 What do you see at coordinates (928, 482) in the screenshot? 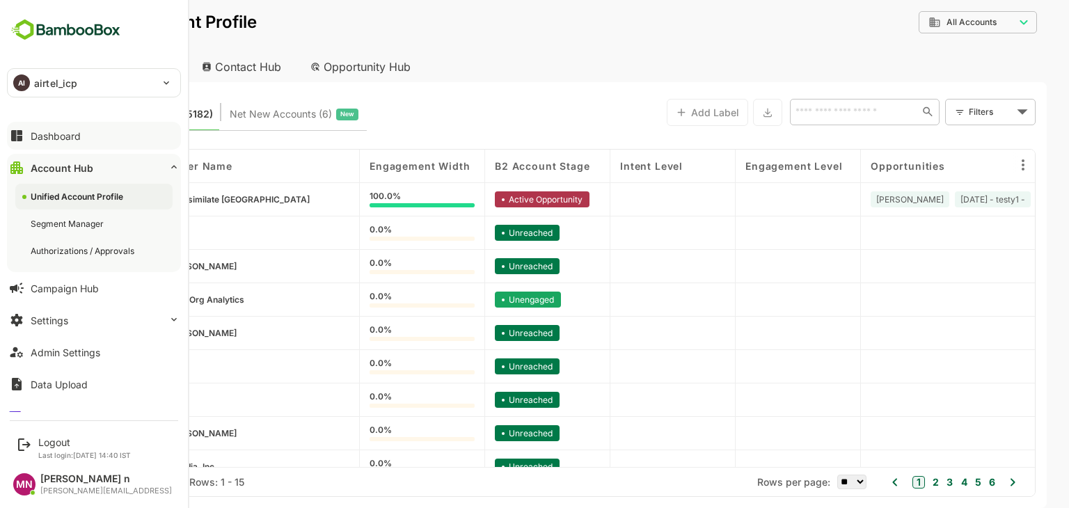
I see `button: 5` at bounding box center [928, 482].